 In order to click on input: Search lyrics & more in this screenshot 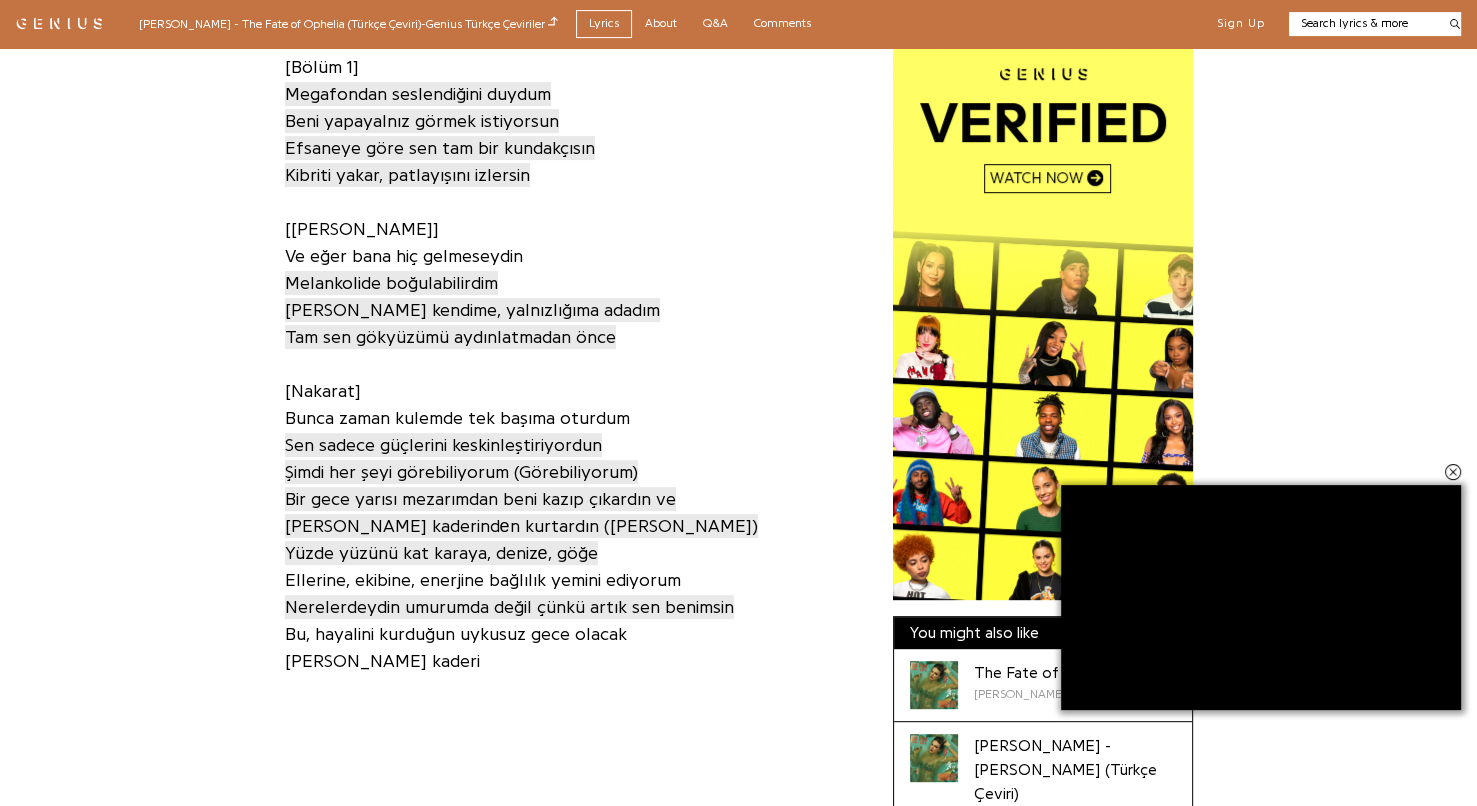, I will do `click(1363, 23)`.